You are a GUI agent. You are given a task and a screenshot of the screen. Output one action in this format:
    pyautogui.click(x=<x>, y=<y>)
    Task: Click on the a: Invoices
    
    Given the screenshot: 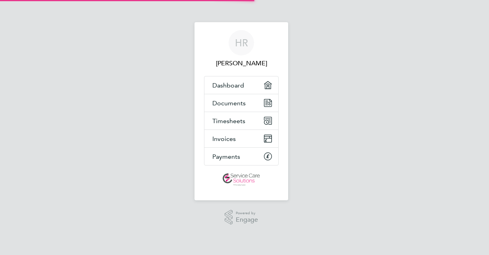 What is the action you would take?
    pyautogui.click(x=241, y=139)
    